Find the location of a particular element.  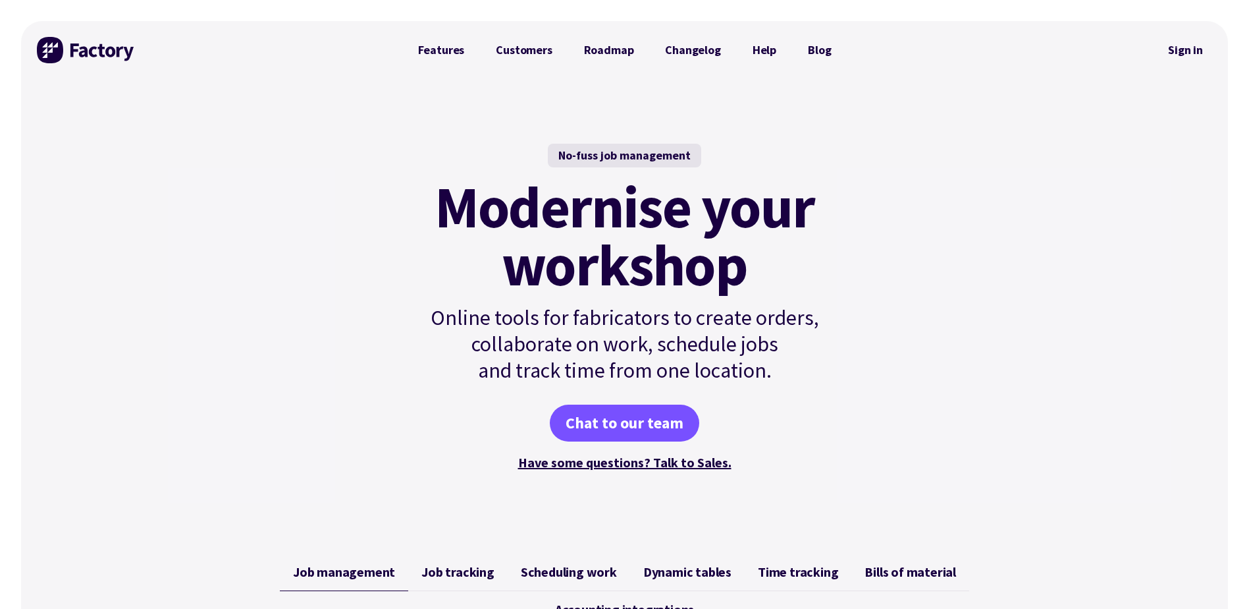

p: Online tools for fabricators to create orders, collaborate on work, schedule jobs and track time ... is located at coordinates (625, 344).